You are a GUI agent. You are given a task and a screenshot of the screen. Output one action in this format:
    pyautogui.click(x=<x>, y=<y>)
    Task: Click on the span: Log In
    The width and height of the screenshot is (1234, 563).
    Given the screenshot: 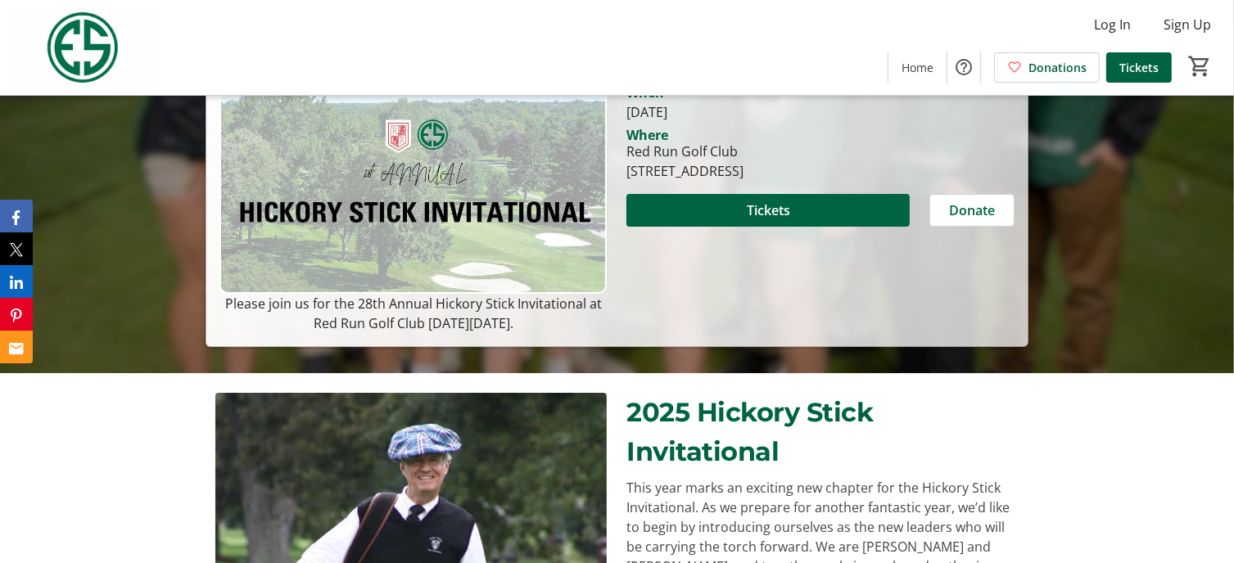 What is the action you would take?
    pyautogui.click(x=1112, y=25)
    